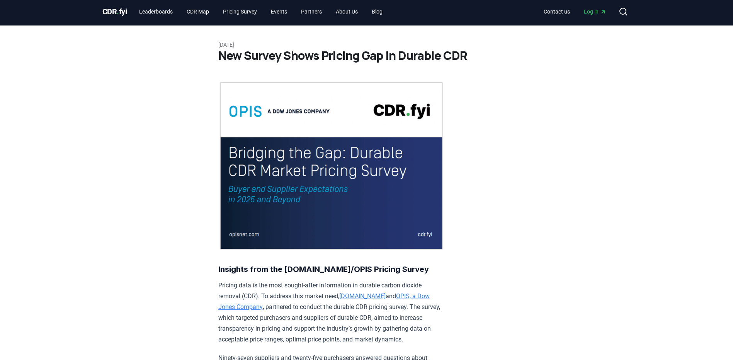  I want to click on img: blog post image, so click(331, 166).